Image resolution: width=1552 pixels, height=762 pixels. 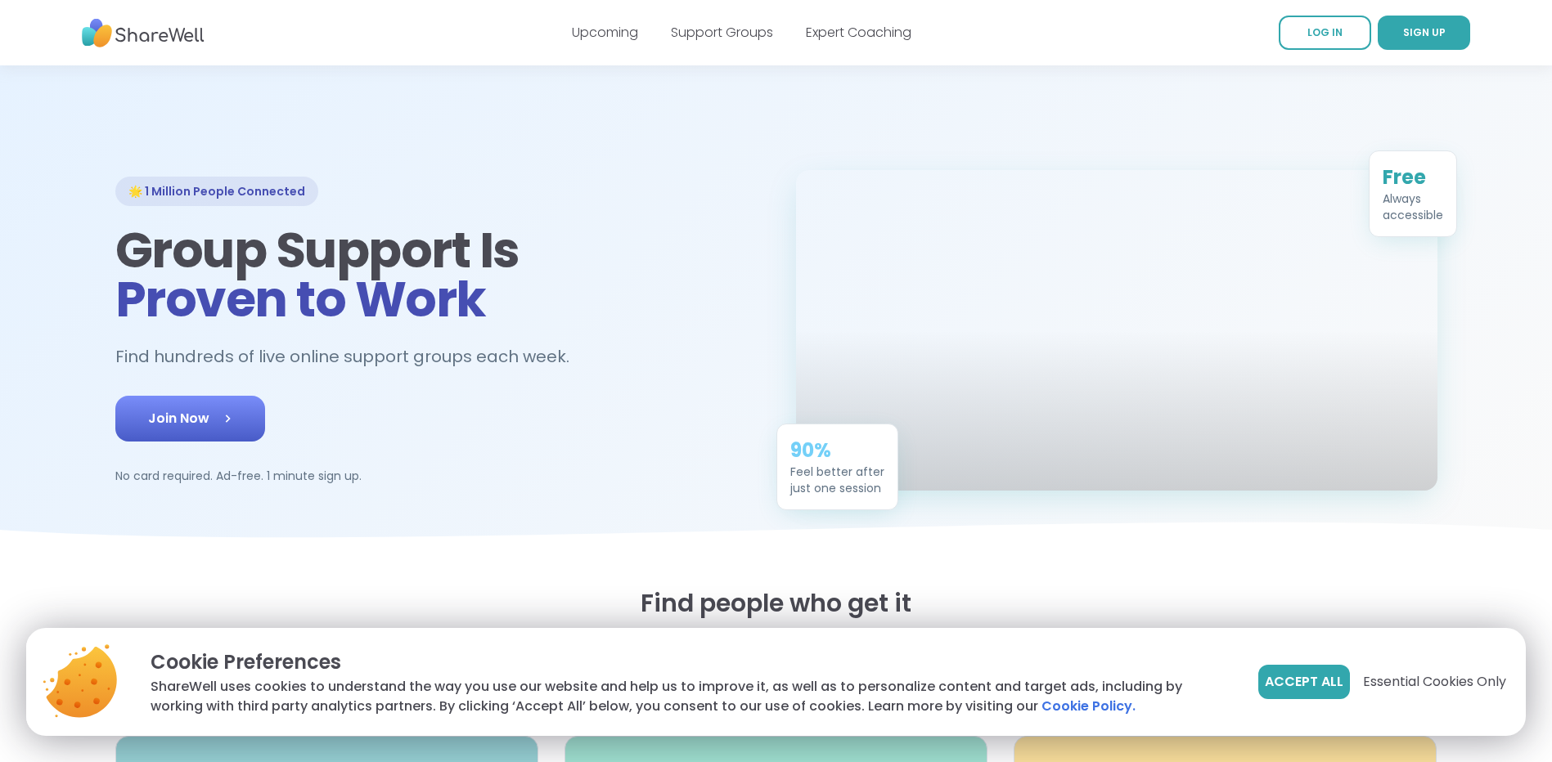 I want to click on div: 🌟 1 Million People Connected, so click(x=217, y=191).